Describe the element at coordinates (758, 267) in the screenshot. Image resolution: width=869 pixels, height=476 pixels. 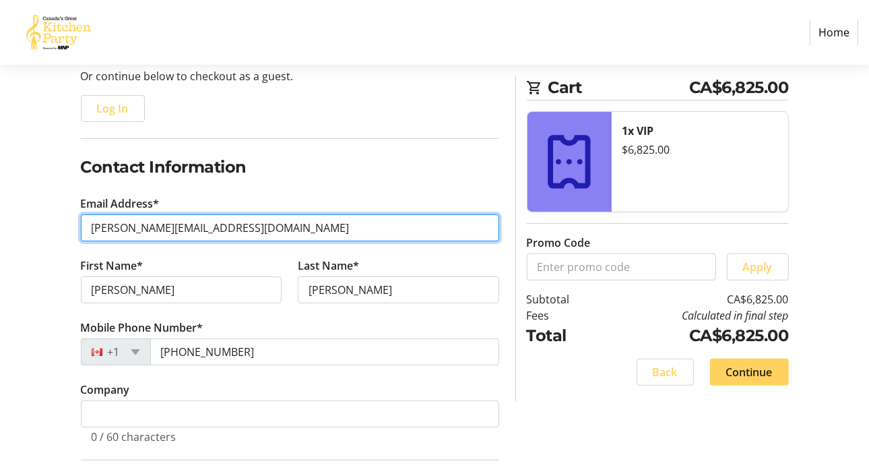
I see `button: Apply` at that location.